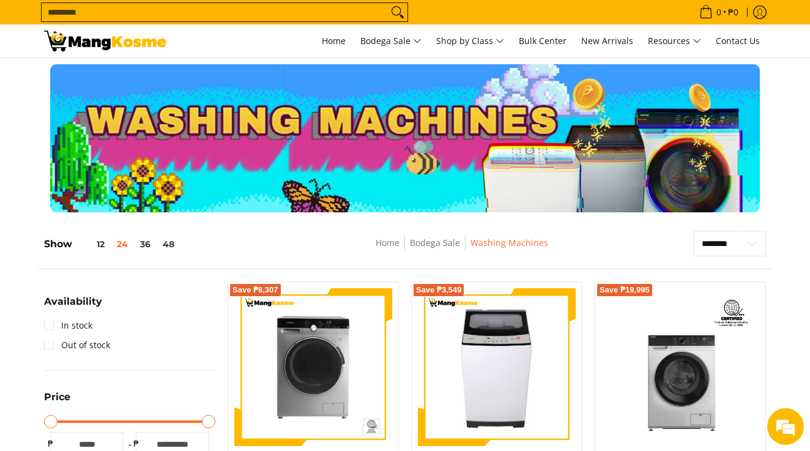 This screenshot has width=810, height=451. What do you see at coordinates (145, 244) in the screenshot?
I see `button: 36` at bounding box center [145, 244].